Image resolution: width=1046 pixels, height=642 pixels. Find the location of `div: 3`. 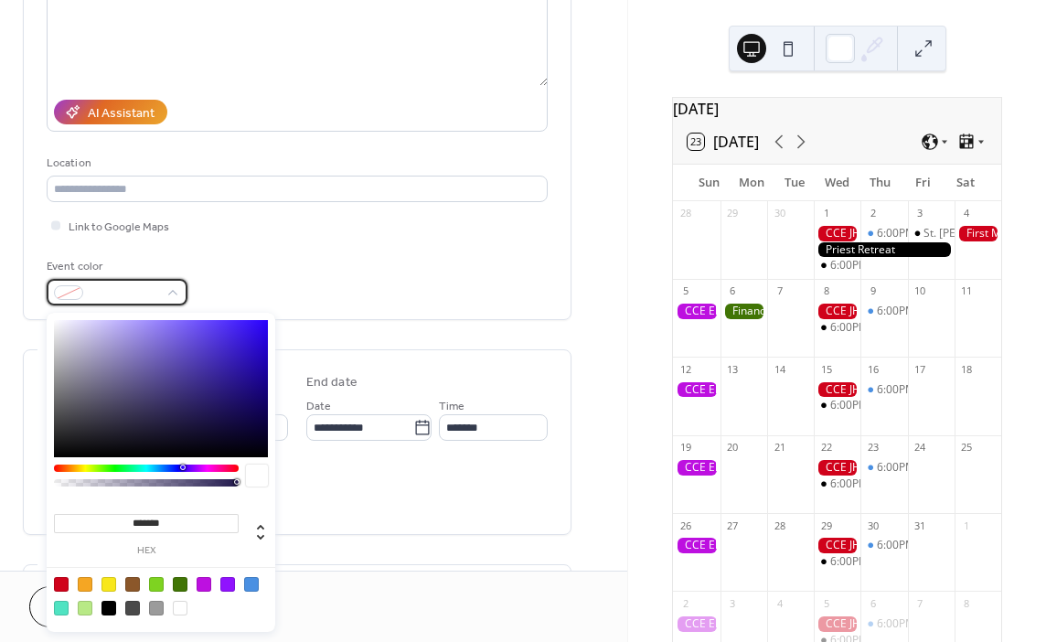

div: 3 is located at coordinates (732, 602).